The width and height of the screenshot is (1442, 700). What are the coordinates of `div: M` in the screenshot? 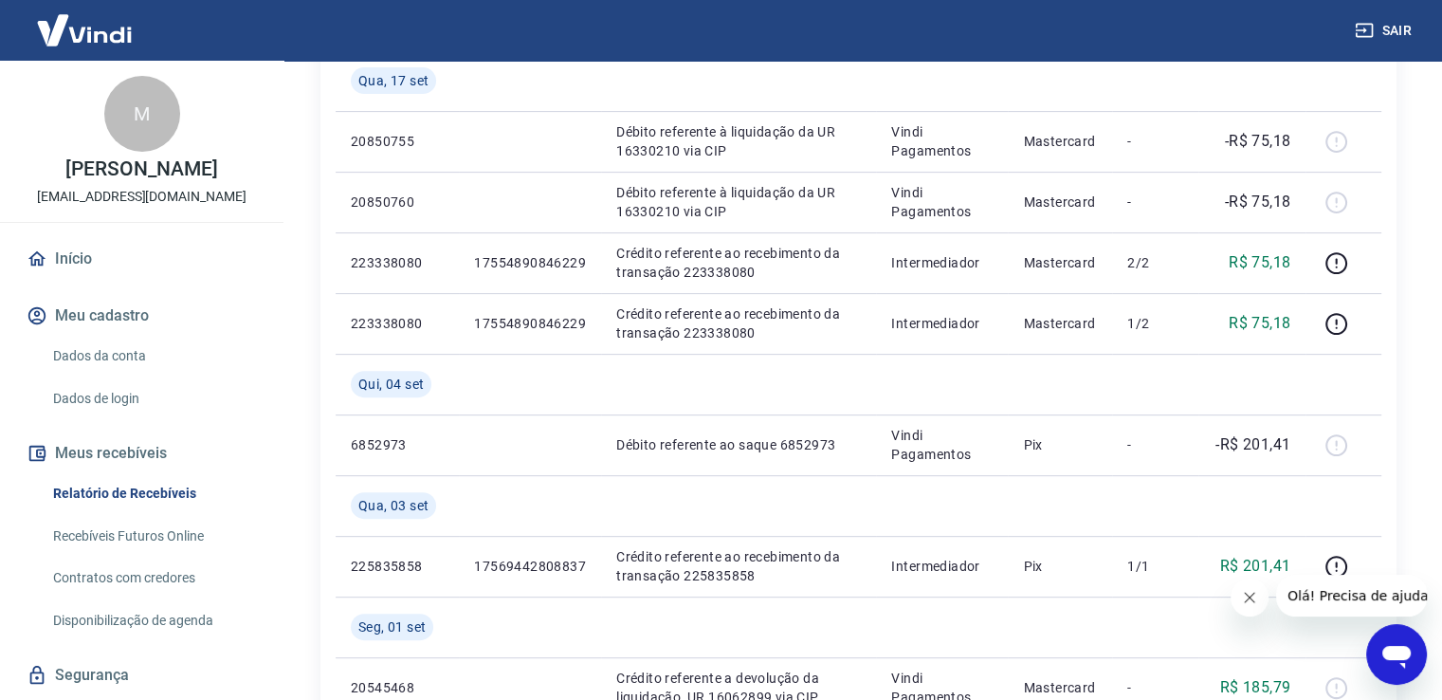 It's located at (142, 114).